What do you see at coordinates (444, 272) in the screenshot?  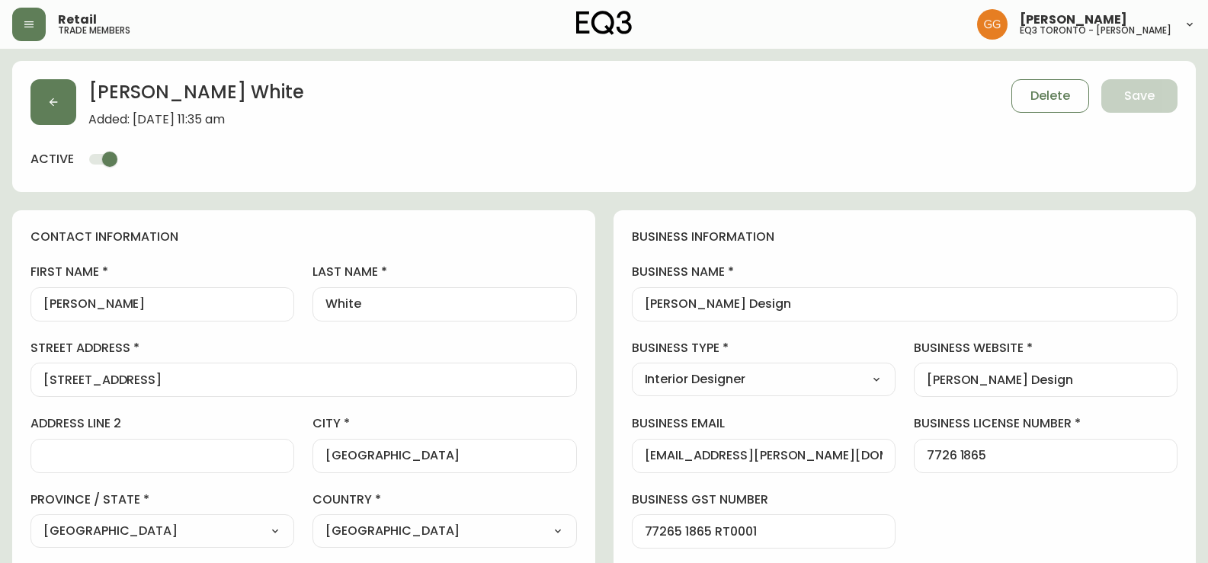 I see `label: last name` at bounding box center [444, 272].